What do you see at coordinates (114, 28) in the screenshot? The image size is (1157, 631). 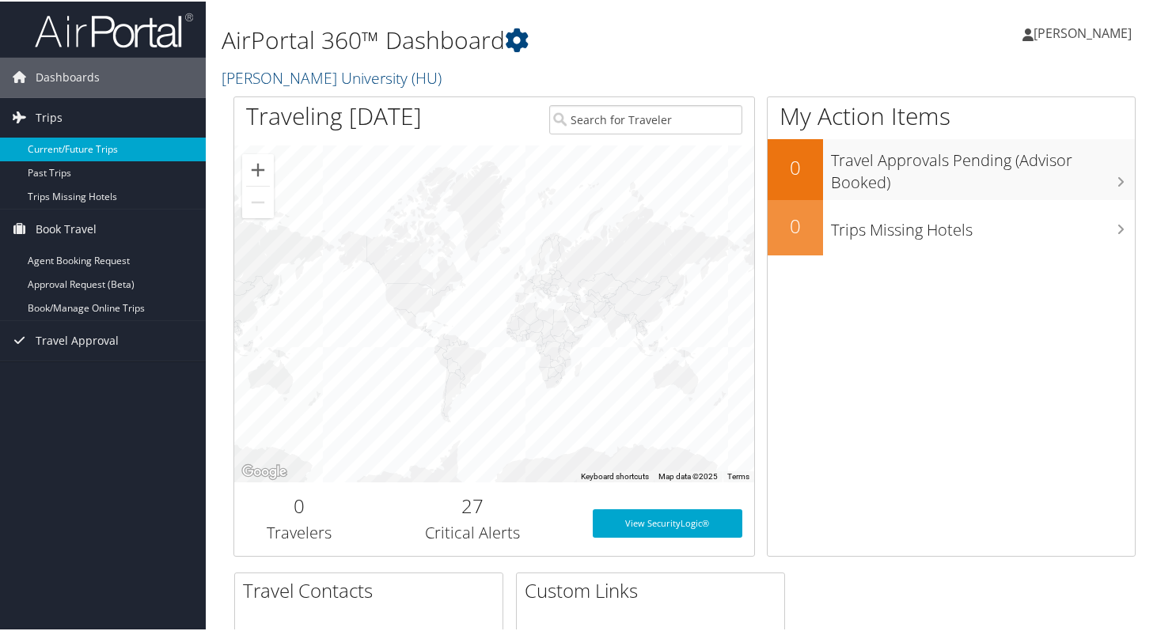 I see `img: airportal-logo.png` at bounding box center [114, 28].